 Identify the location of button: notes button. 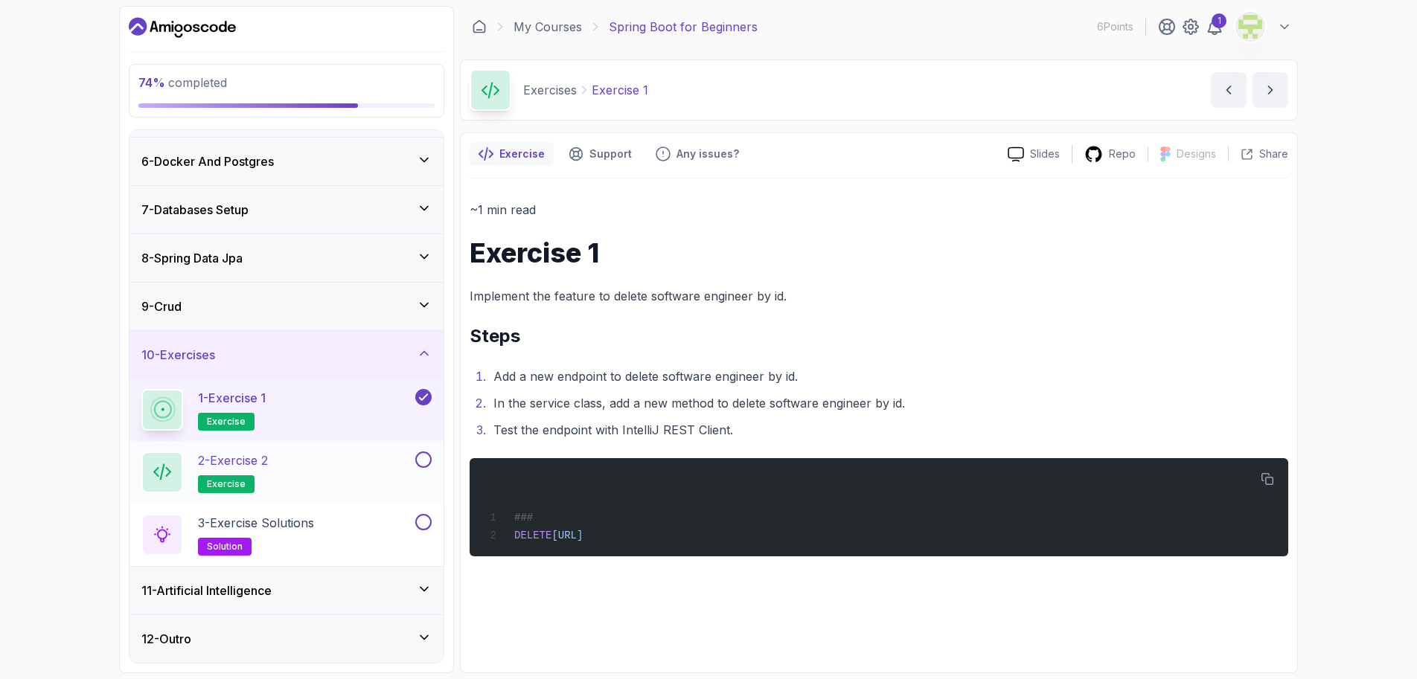
(511, 154).